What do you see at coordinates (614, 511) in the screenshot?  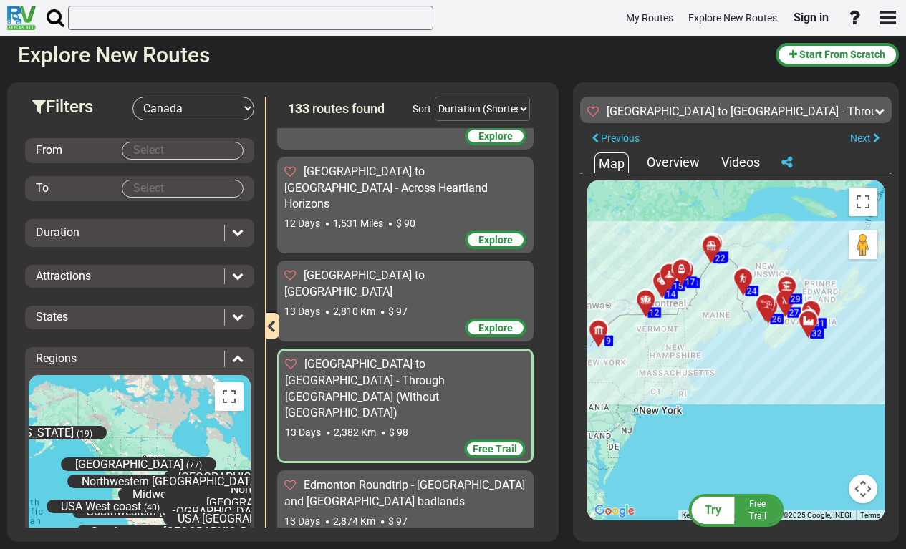 I see `img: Google` at bounding box center [614, 511].